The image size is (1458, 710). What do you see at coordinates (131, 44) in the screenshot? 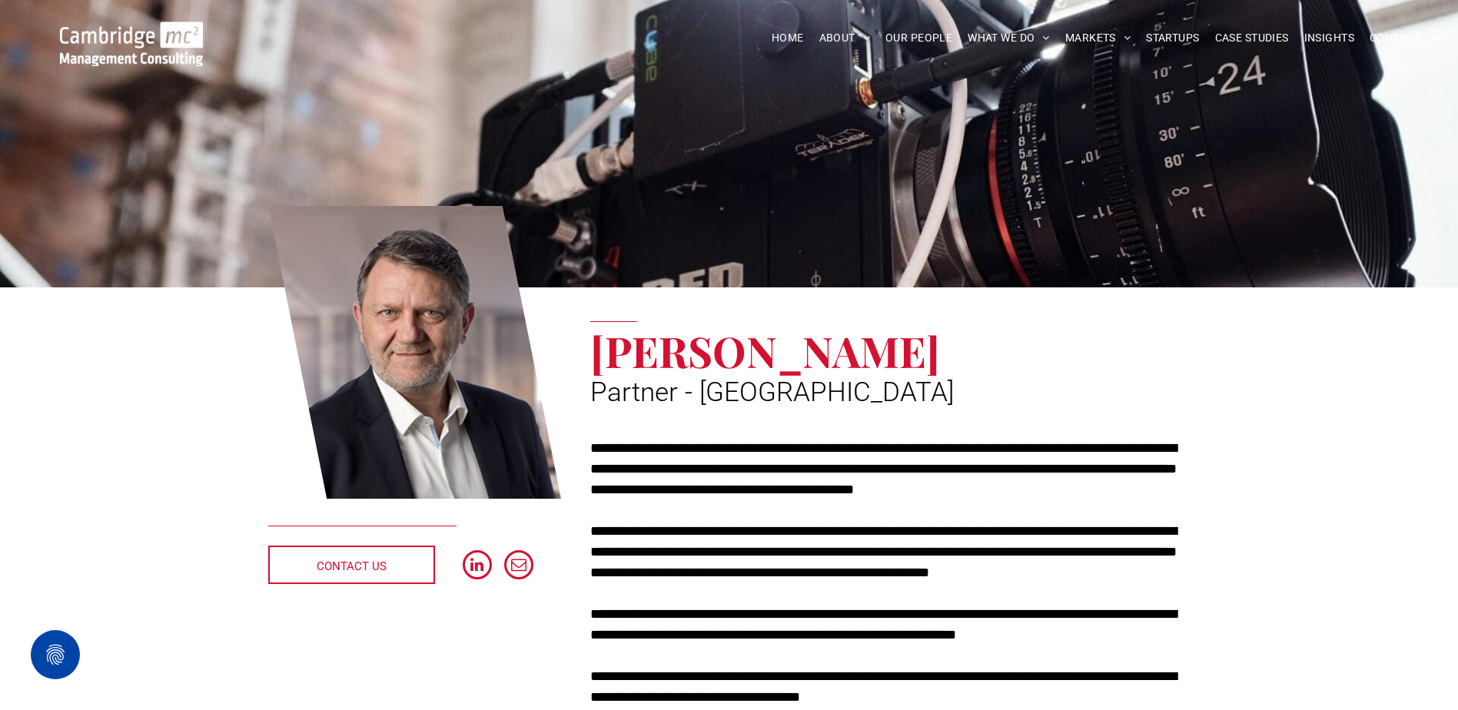
I see `img: Go to Homepage` at bounding box center [131, 44].